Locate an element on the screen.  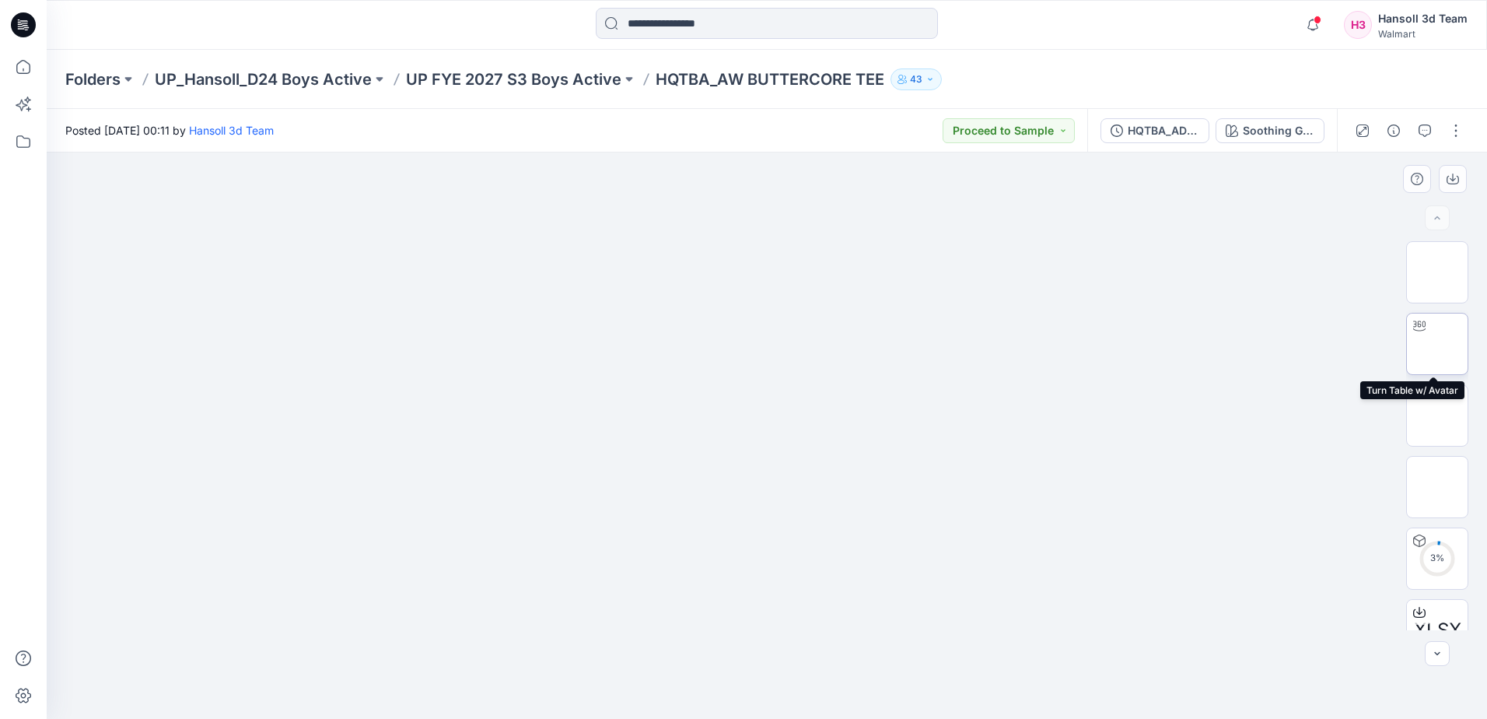
p: UP FYE 2027 S3 Boys Active is located at coordinates (513, 79).